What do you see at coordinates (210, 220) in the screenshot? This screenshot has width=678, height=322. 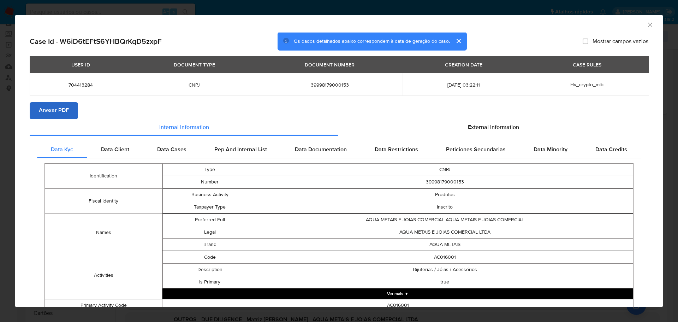 I see `td: Preferred Full` at bounding box center [210, 220].